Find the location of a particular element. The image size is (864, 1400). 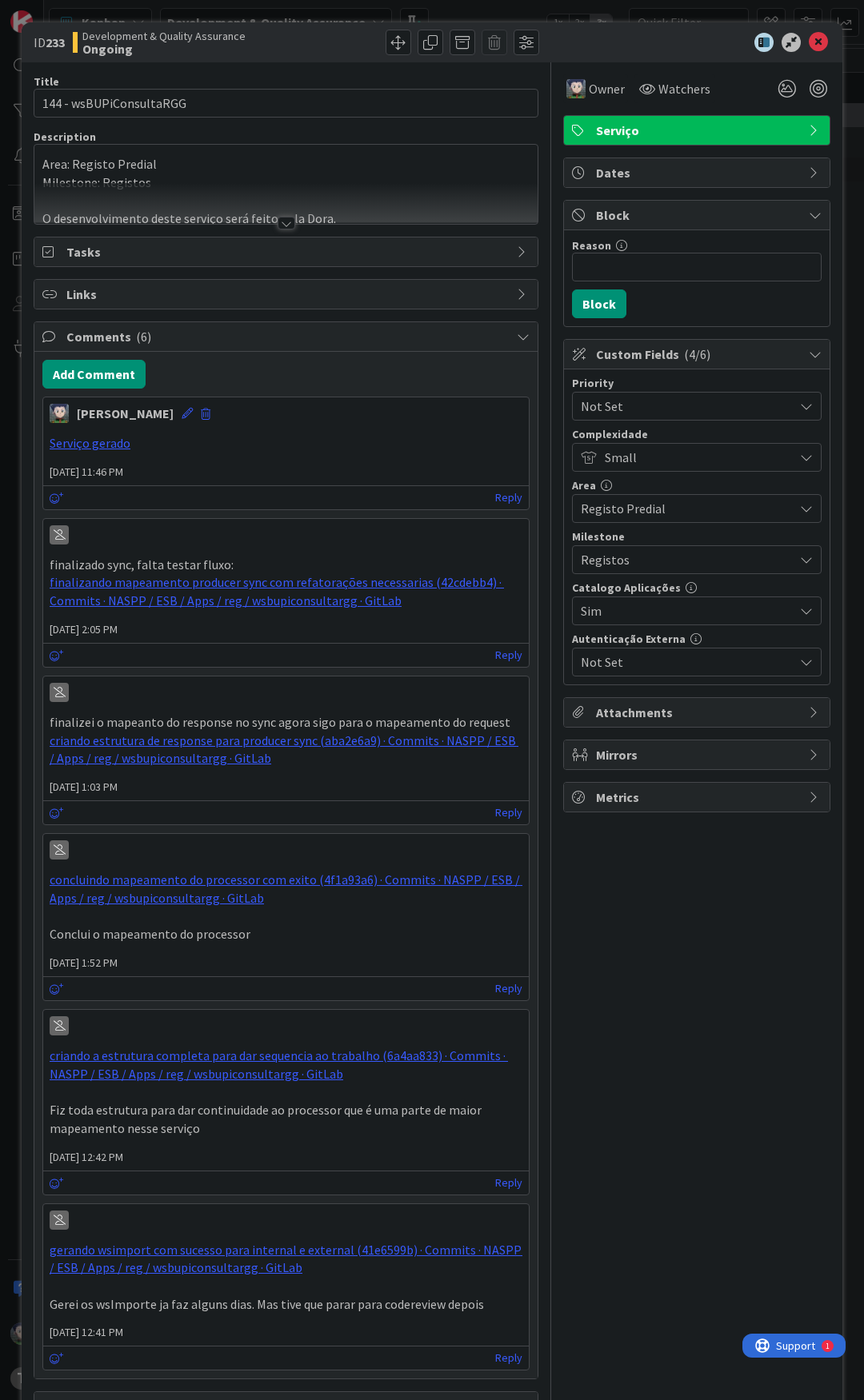

a: concluindo mapeamento do processor com exito (4f1a93a6) · Commits · NASPP / ESB / Apps / reg / ws... is located at coordinates (286, 889).